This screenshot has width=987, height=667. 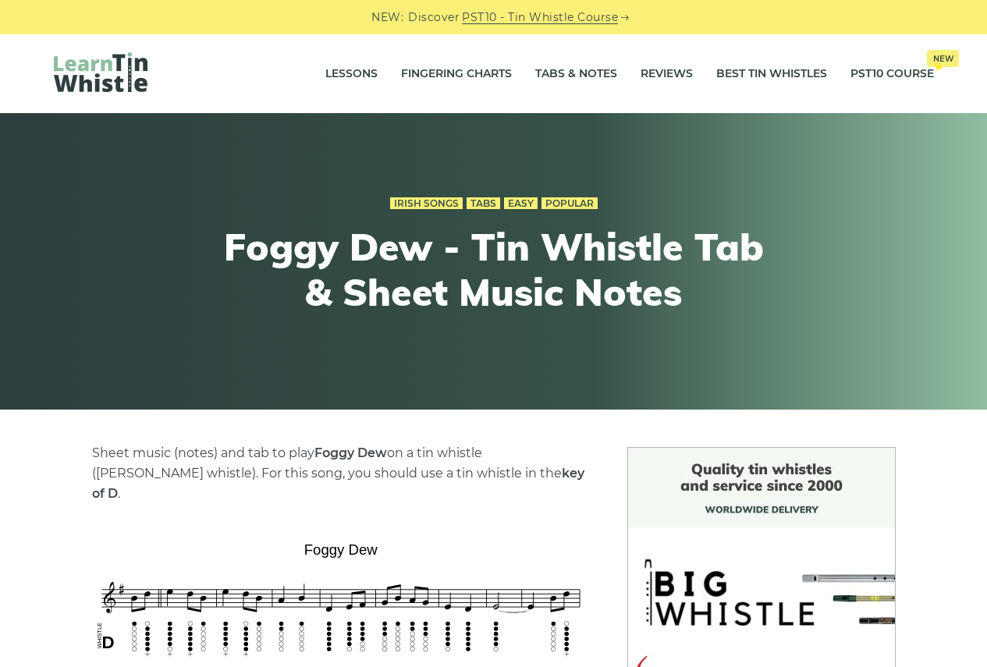 What do you see at coordinates (576, 74) in the screenshot?
I see `a: Tabs & Notes` at bounding box center [576, 74].